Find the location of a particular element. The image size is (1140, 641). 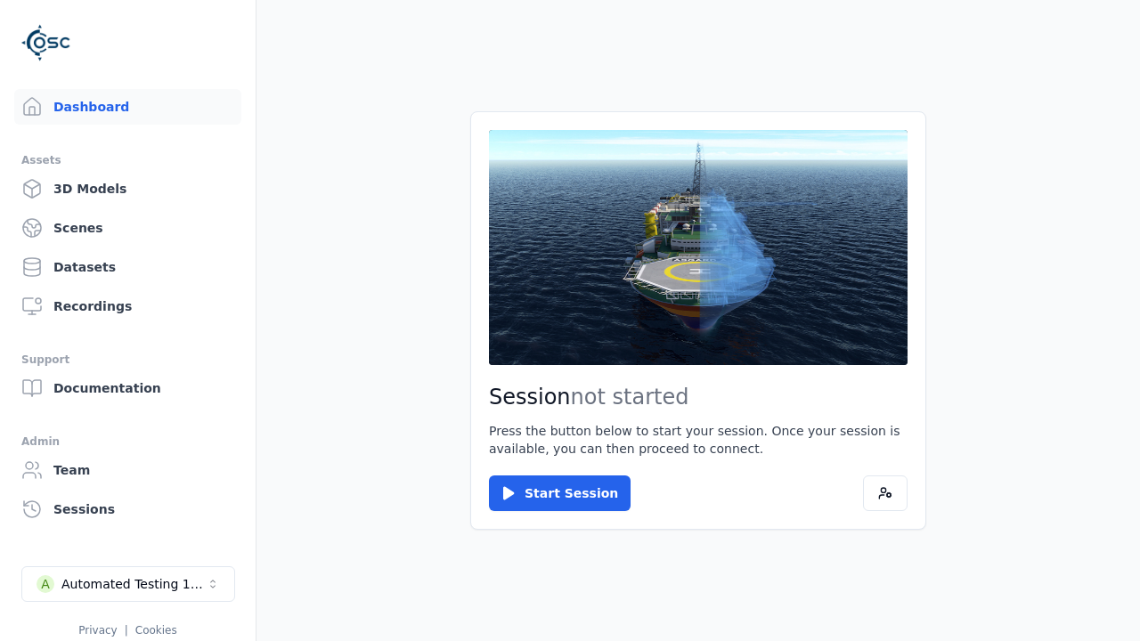

a: Documentation is located at coordinates (127, 388).